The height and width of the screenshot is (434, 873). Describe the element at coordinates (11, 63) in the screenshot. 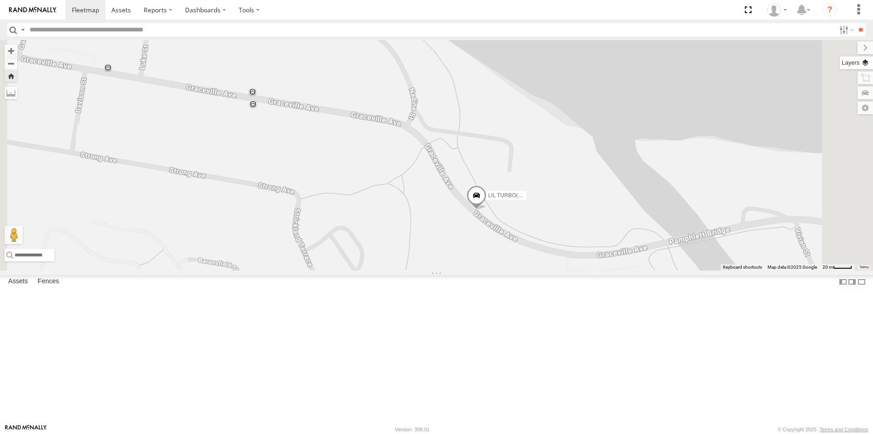

I see `button: Zoom out` at that location.